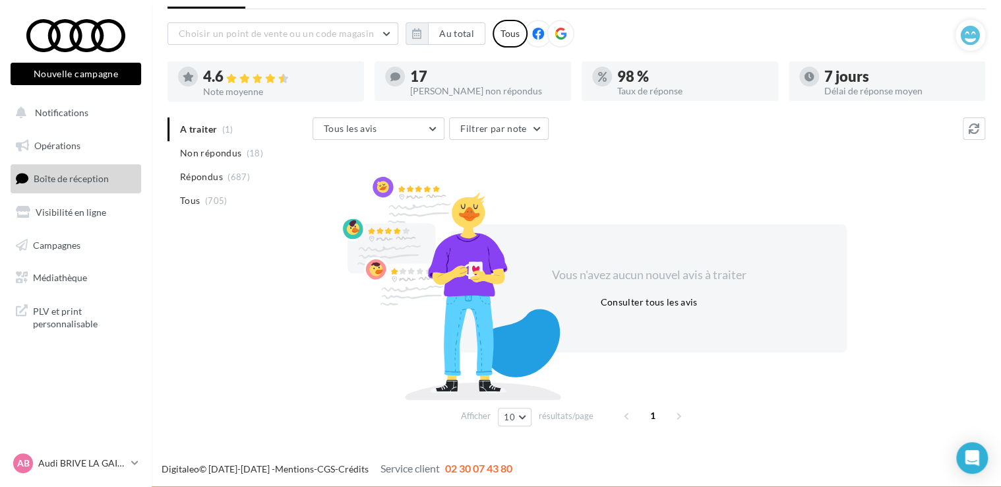  I want to click on span: Répondus, so click(201, 177).